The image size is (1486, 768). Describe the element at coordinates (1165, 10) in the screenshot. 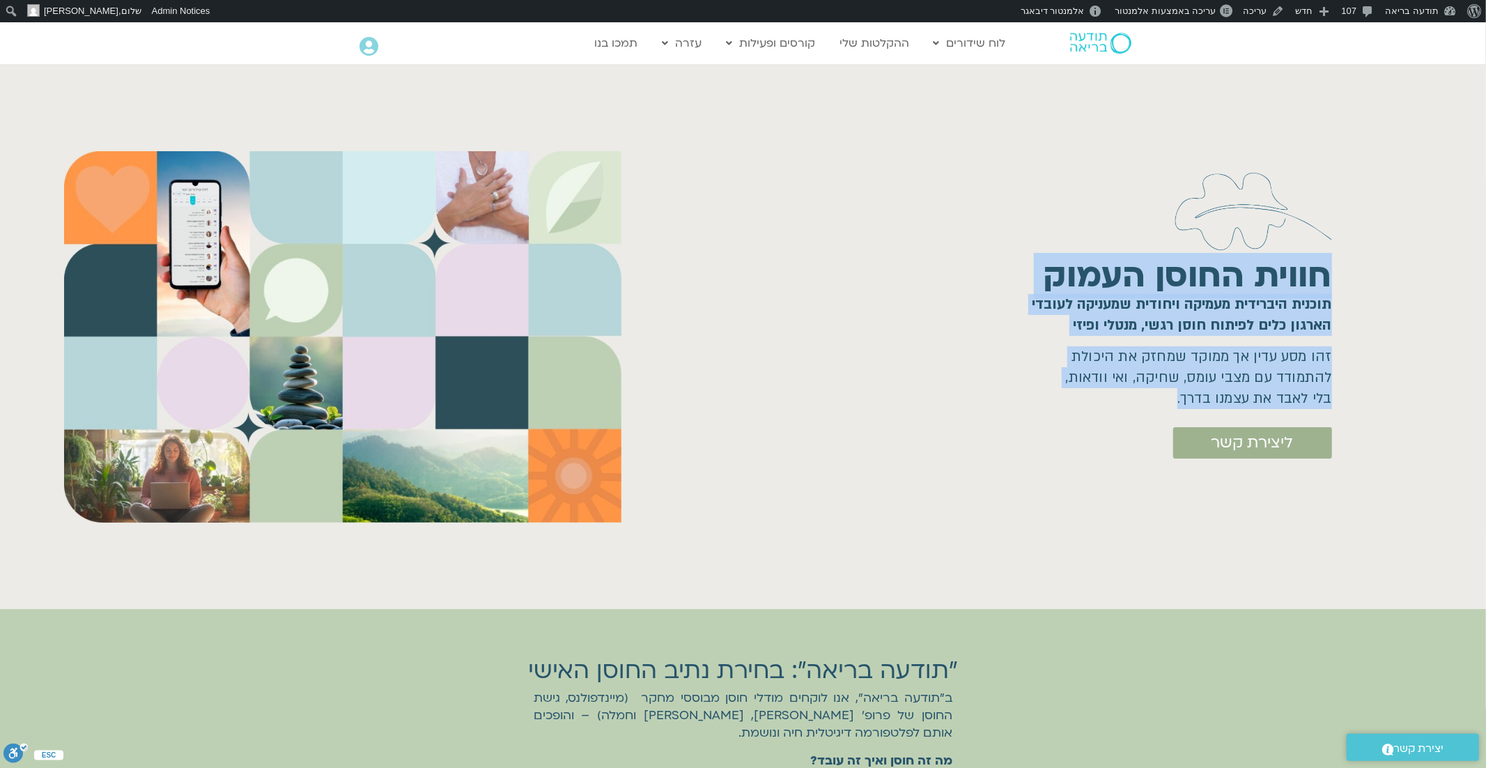

I see `span: עריכה באמצעות אלמנטור` at that location.